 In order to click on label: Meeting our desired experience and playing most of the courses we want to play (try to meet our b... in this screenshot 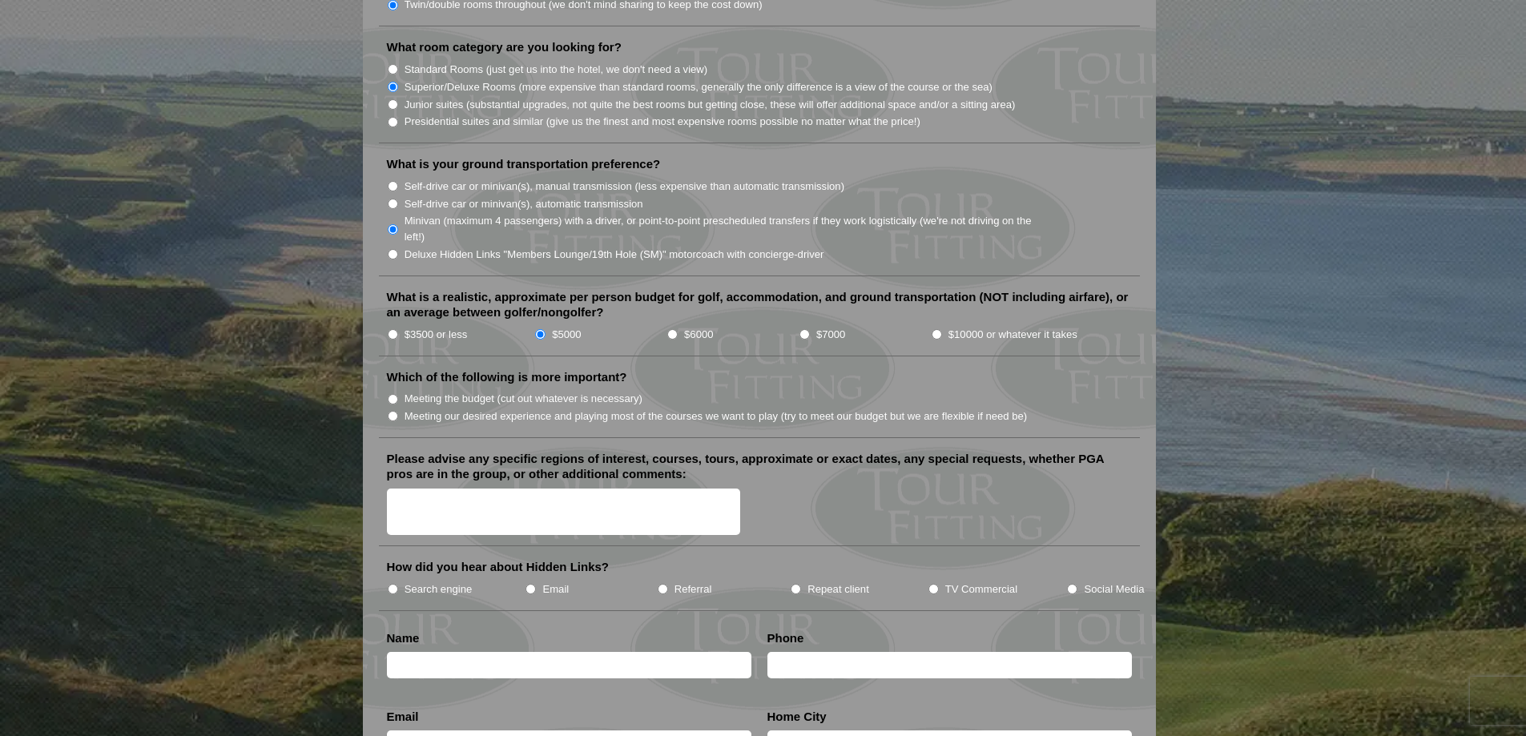, I will do `click(716, 417)`.